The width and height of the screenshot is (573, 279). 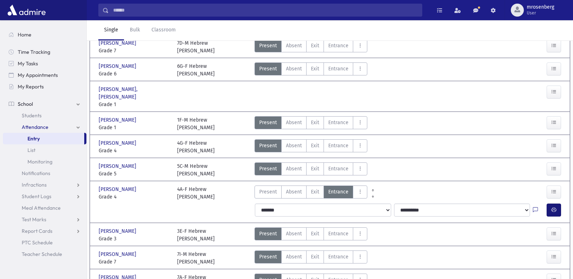 I want to click on span: Grade 5, so click(x=134, y=174).